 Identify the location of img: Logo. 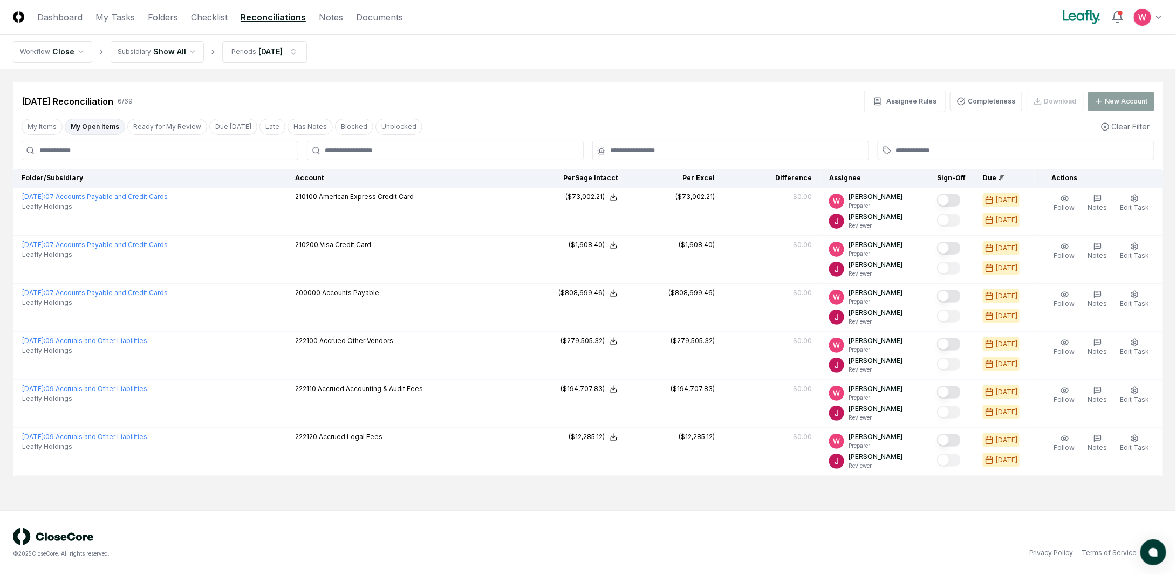
(18, 17).